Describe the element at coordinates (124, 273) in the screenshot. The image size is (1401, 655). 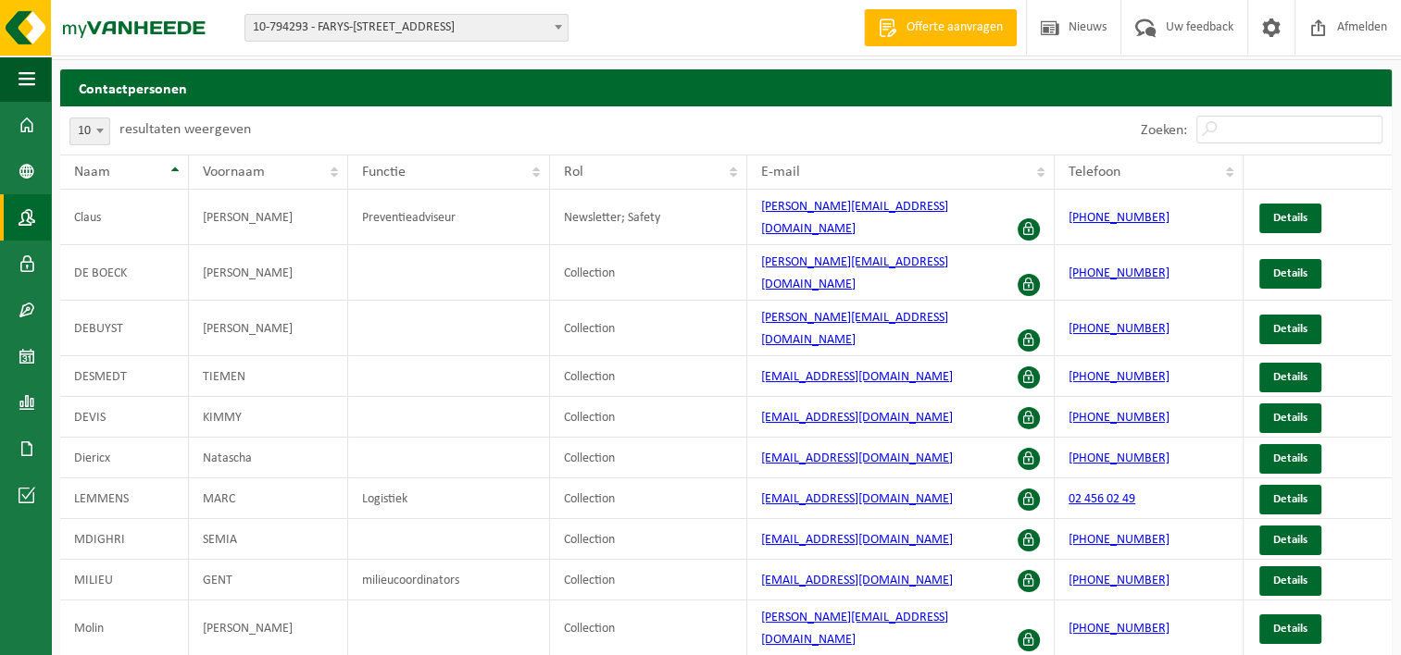
I see `td: DE BOECK` at that location.